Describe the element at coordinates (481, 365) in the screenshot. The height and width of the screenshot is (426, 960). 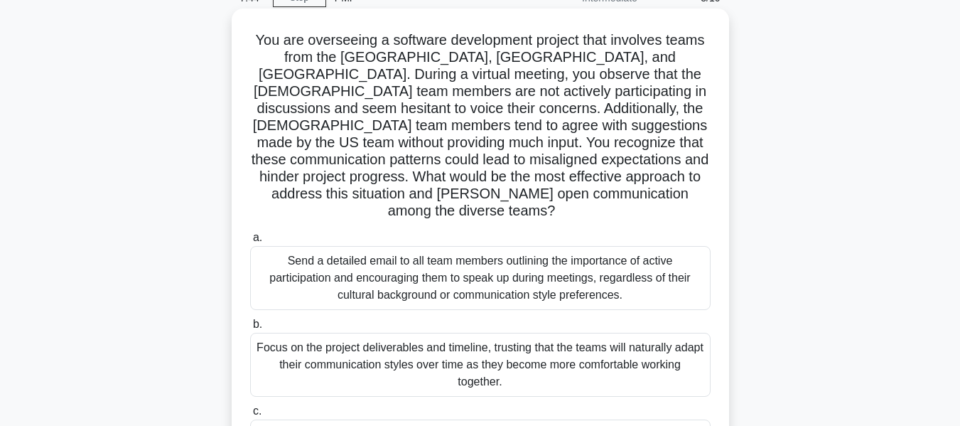
I see `div: Focus on the project deliverables and timeline, trusting that the teams will naturally adapt thei...` at that location.